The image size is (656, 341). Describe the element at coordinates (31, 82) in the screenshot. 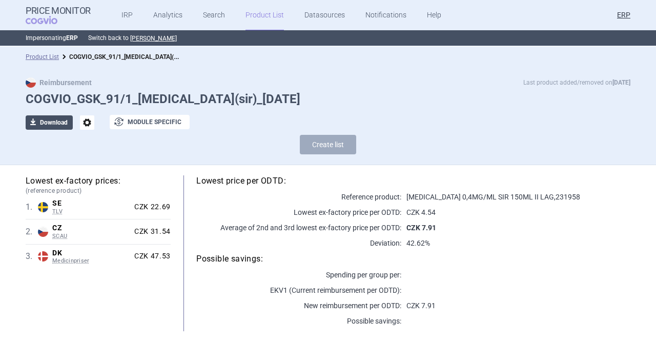

I see `img: CZ` at that location.